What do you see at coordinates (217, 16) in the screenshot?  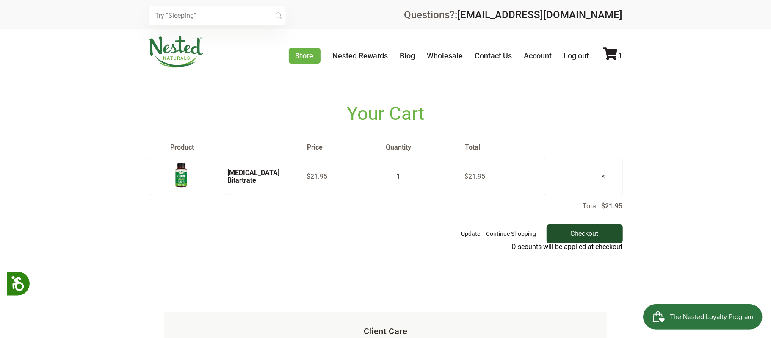 I see `input: Try "Sleeping"` at bounding box center [217, 16].